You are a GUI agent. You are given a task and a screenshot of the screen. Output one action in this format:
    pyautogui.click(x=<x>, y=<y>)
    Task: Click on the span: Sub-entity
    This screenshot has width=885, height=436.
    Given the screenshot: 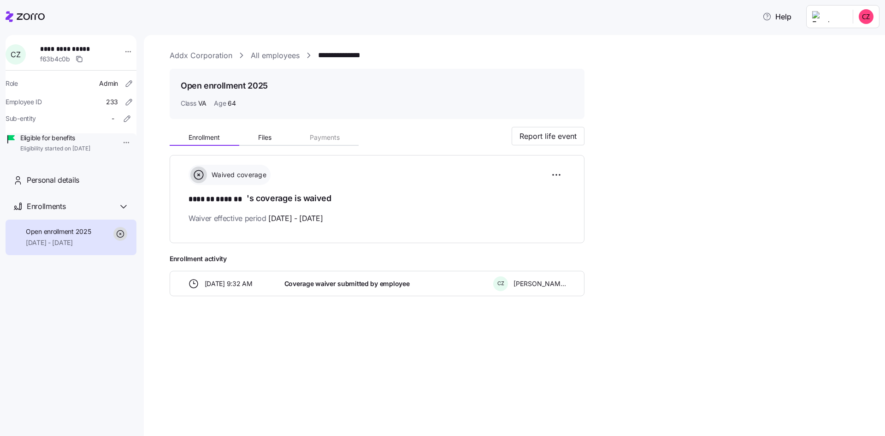 What is the action you would take?
    pyautogui.click(x=21, y=119)
    